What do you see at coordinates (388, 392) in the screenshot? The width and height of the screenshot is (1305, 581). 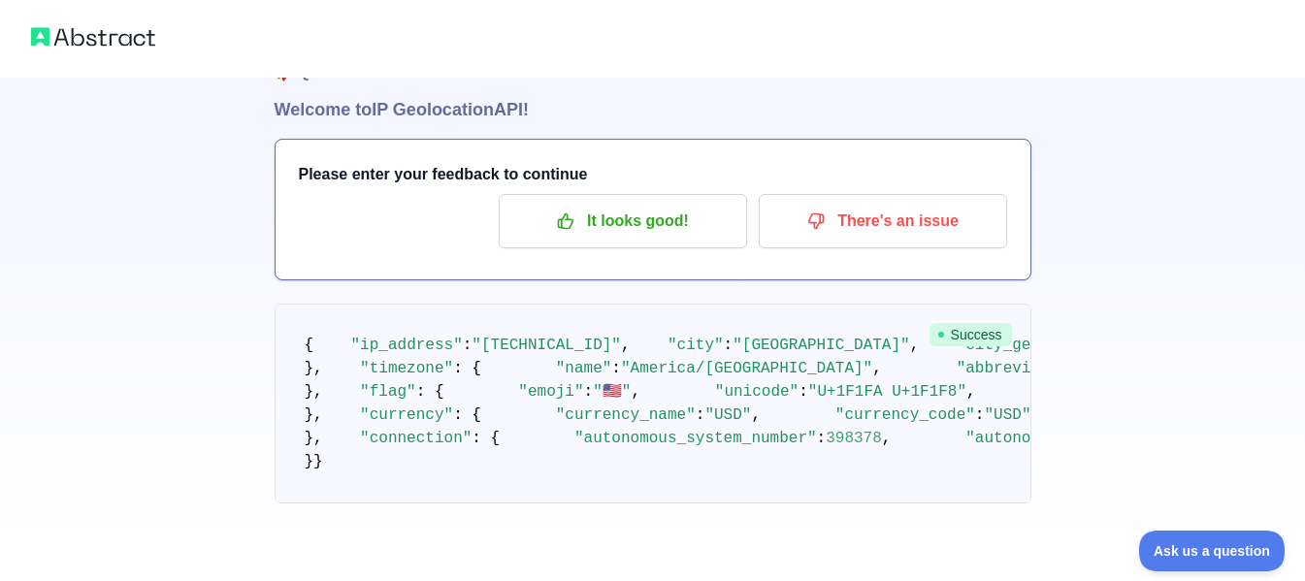 I see `span: "flag"` at bounding box center [388, 392].